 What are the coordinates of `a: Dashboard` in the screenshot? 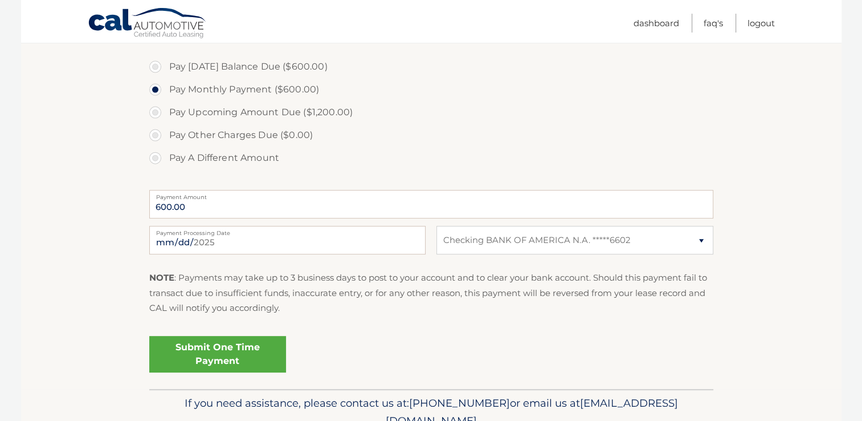 It's located at (657, 23).